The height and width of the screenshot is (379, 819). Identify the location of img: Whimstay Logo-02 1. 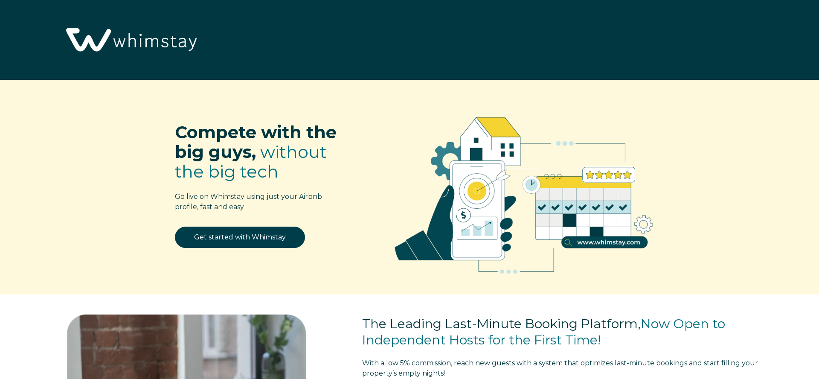
(130, 41).